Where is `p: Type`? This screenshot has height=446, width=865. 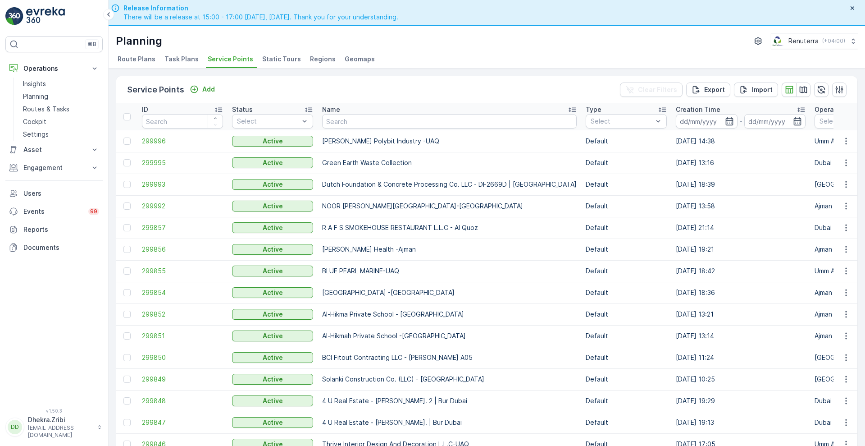 p: Type is located at coordinates (593, 109).